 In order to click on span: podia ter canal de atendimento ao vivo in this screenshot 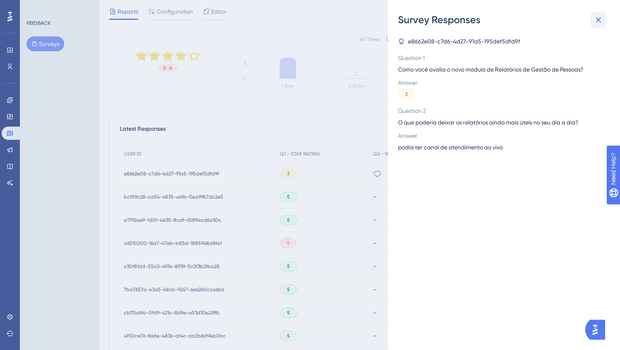, I will do `click(450, 147)`.